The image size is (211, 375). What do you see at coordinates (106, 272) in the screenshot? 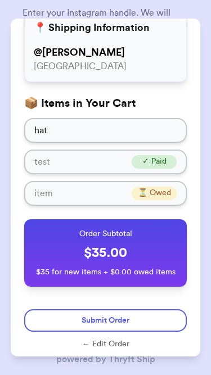
I see `span: $35 for new items + $0.00 owed items` at bounding box center [106, 272].